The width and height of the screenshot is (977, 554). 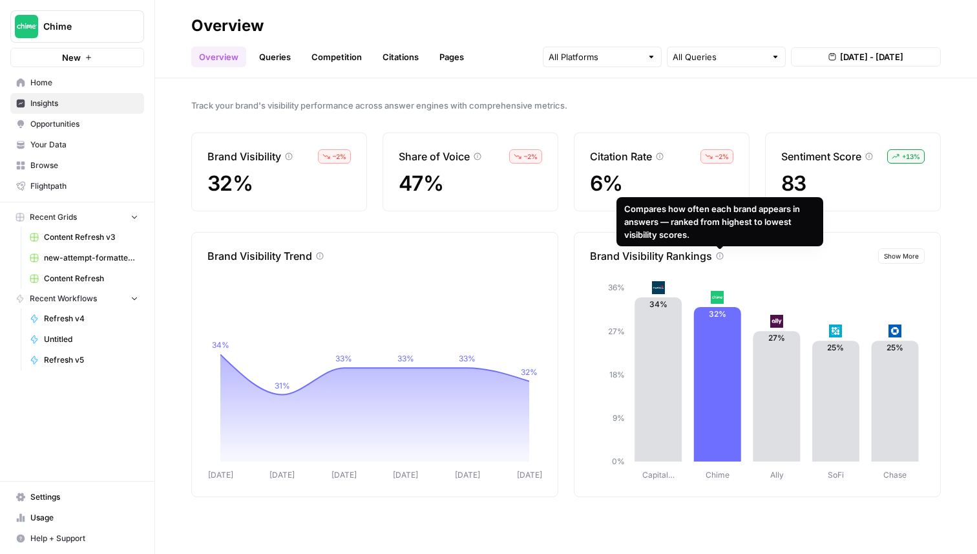 I want to click on text: 32%, so click(x=717, y=313).